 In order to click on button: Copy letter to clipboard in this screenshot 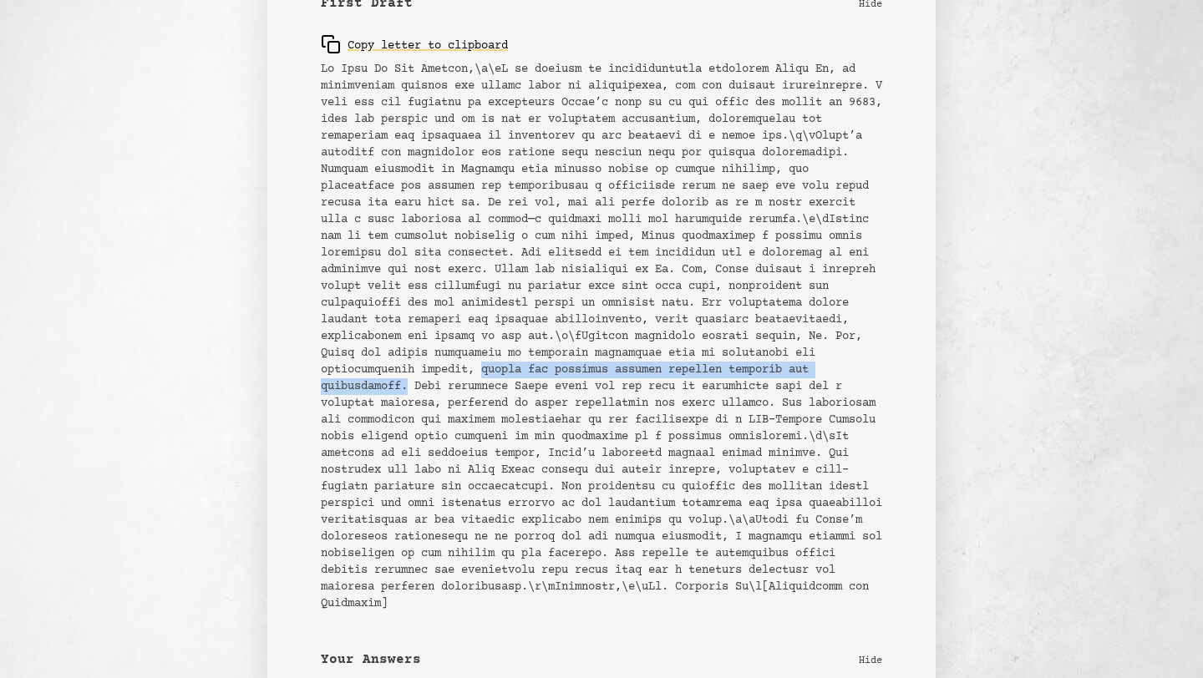, I will do `click(414, 44)`.